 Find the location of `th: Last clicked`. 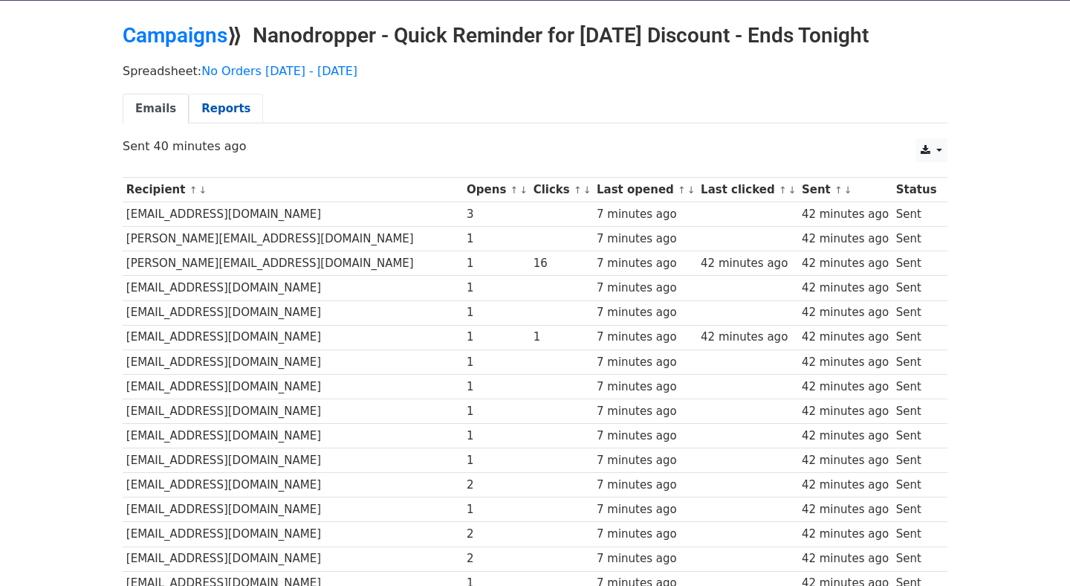

th: Last clicked is located at coordinates (748, 190).